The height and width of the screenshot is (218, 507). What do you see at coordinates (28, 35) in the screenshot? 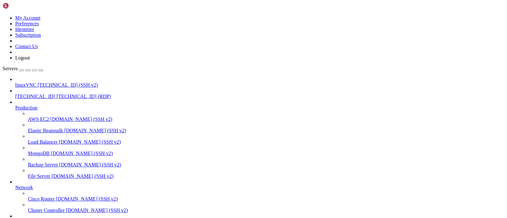
I see `a: Subscription` at bounding box center [28, 35].